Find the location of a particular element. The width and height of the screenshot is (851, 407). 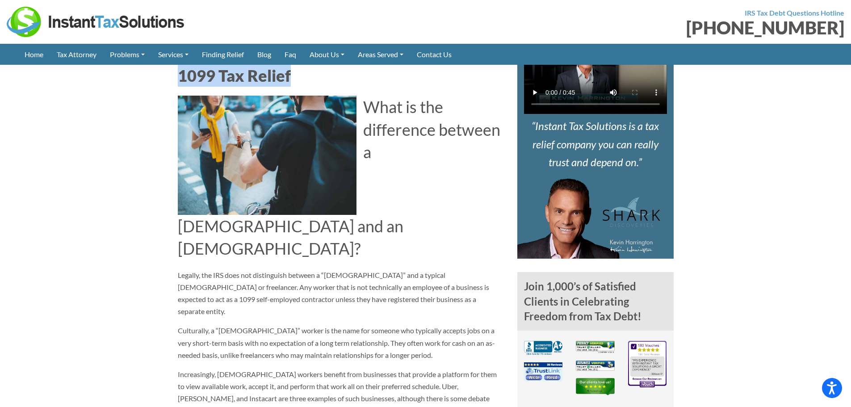

strong: IRS Tax Debt Questions Hotline is located at coordinates (794, 13).